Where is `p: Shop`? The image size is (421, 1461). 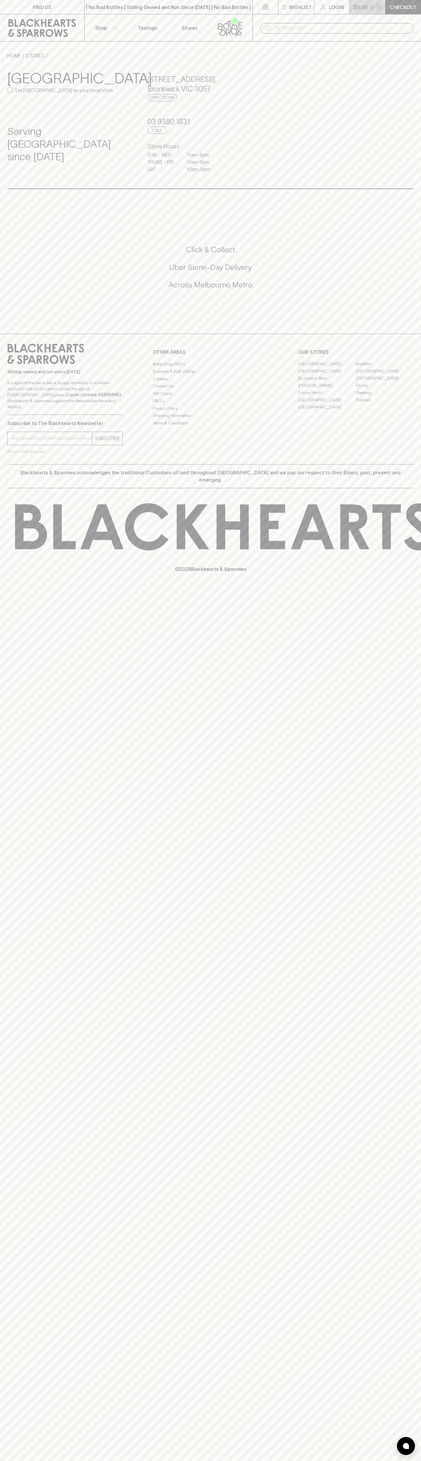
p: Shop is located at coordinates (101, 28).